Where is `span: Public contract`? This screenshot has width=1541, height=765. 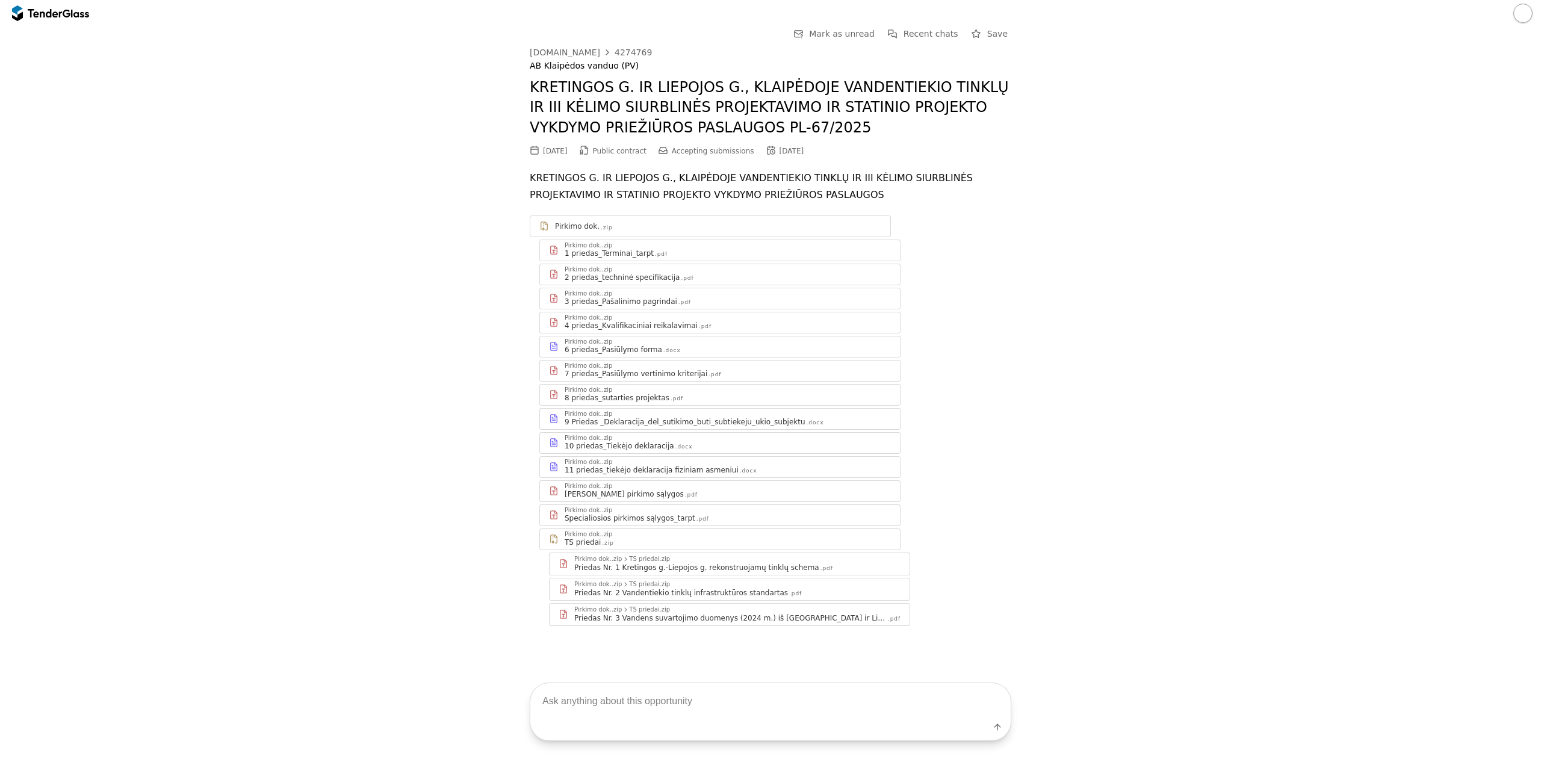 span: Public contract is located at coordinates (619, 151).